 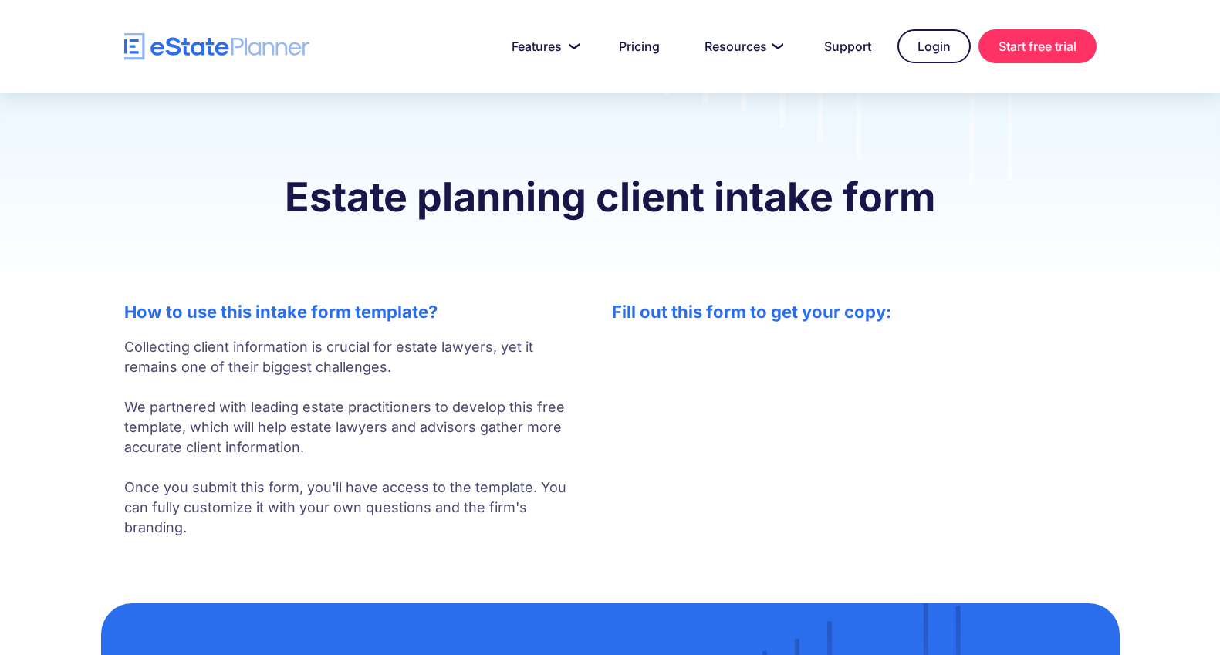 I want to click on strong: Estate planning client intake form, so click(x=610, y=197).